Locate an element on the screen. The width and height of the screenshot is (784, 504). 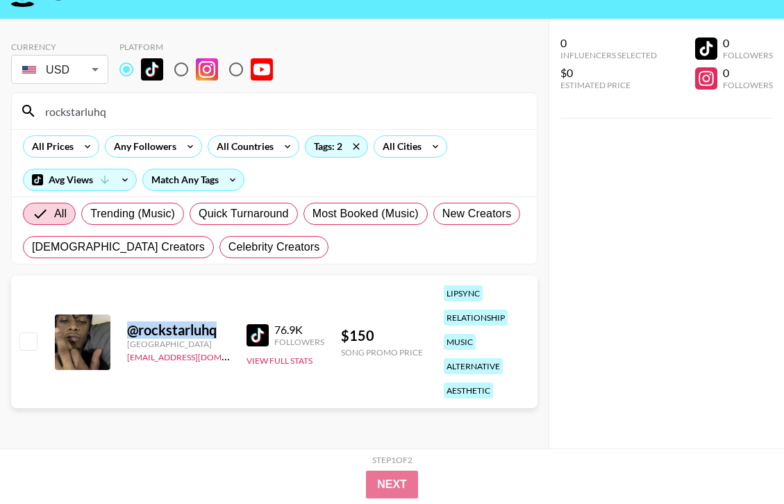
div: All Countries is located at coordinates (242, 147).